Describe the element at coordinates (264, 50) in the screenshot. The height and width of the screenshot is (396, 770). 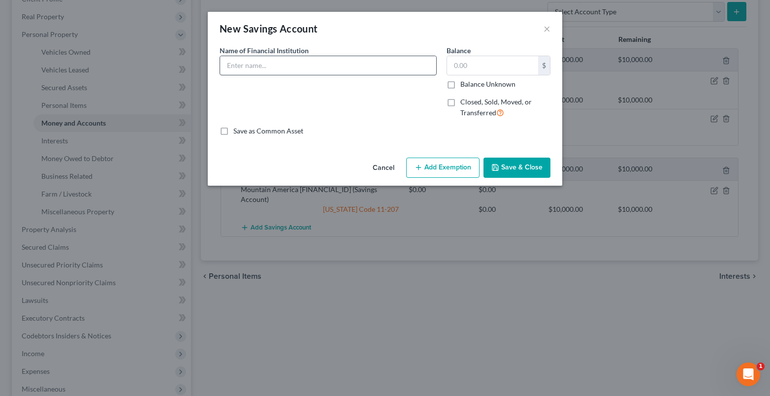
I see `span: Name of Financial Institution` at that location.